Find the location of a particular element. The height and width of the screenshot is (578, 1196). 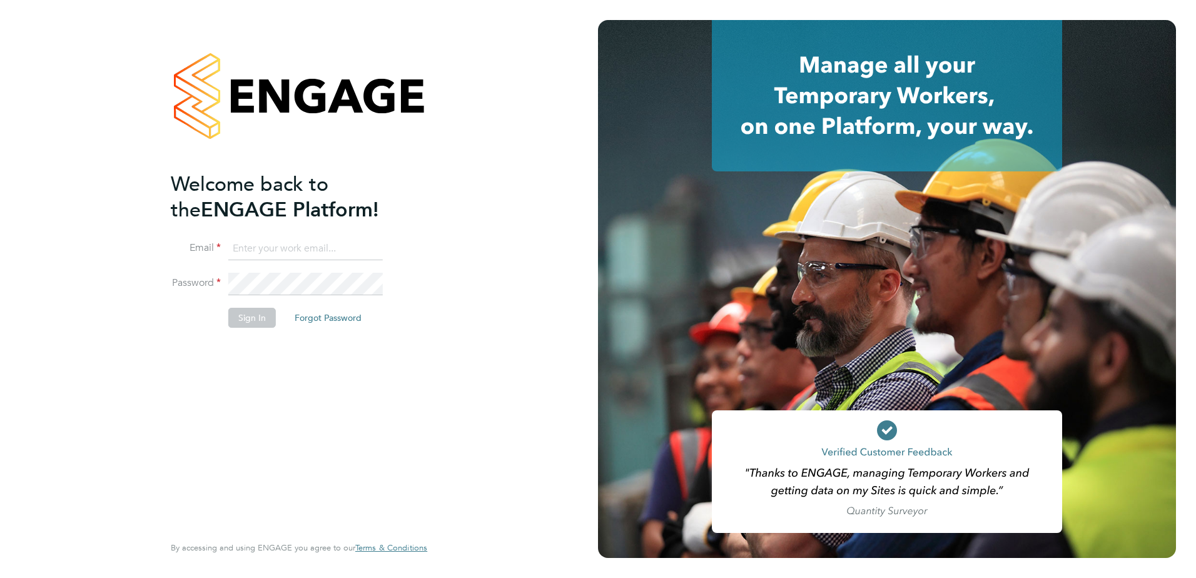

h2: ENGAGE Platform! is located at coordinates (293, 197).